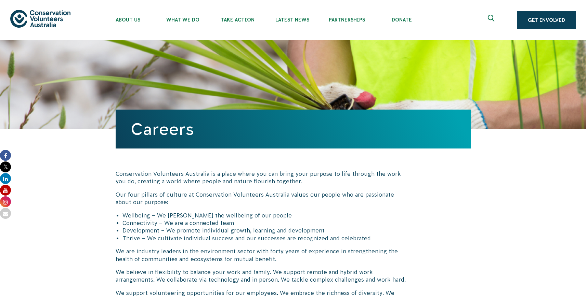 Image resolution: width=586 pixels, height=298 pixels. Describe the element at coordinates (262, 178) in the screenshot. I see `p: Conservation Volunteers Australia is a place where you can bring your purpose to life through the...` at that location.